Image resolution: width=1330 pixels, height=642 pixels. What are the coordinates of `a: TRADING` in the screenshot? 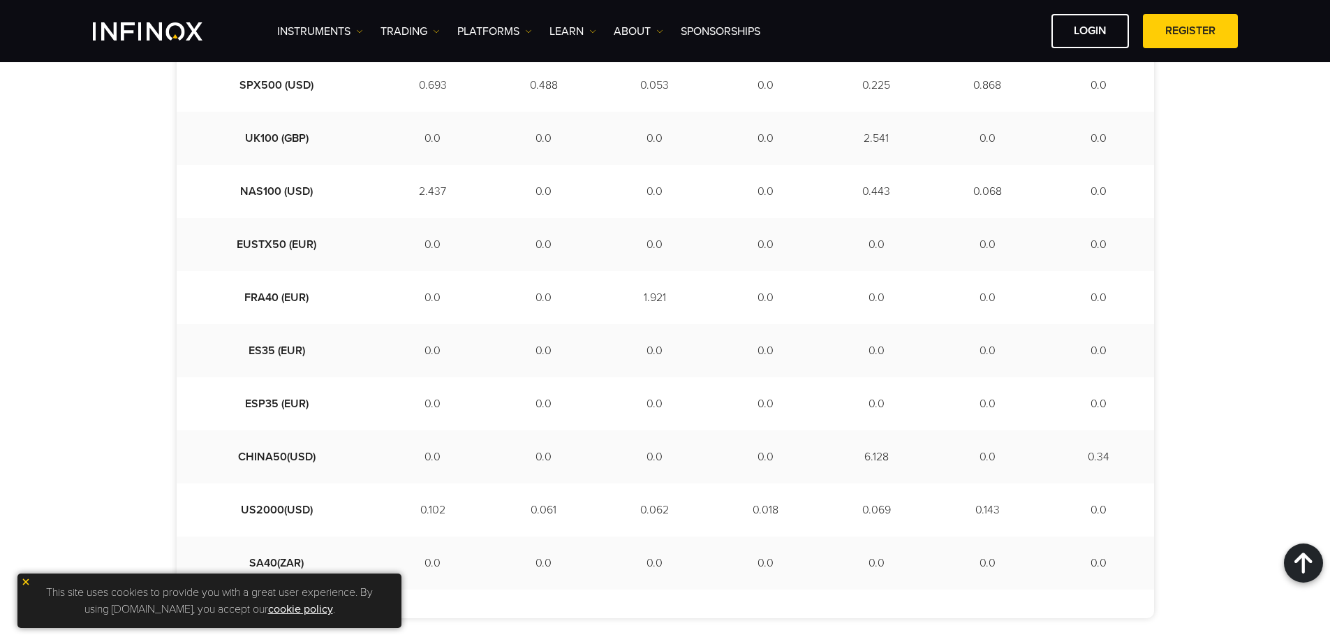 It's located at (410, 31).